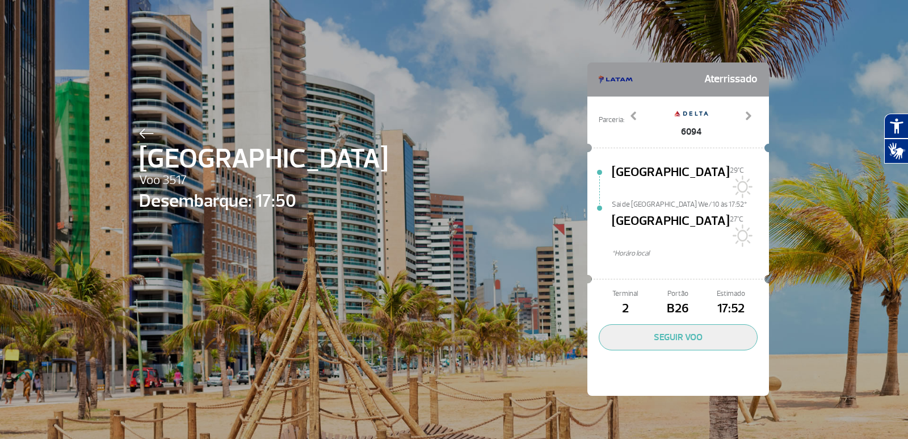 The width and height of the screenshot is (908, 439). I want to click on span: 17:52, so click(731, 309).